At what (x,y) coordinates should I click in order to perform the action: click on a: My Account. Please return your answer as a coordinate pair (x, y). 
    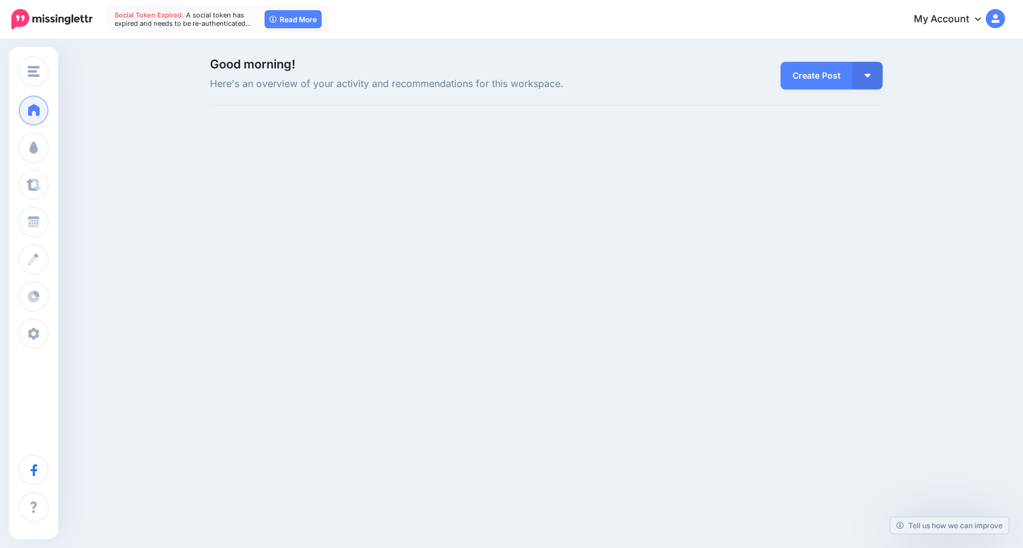
    Looking at the image, I should click on (953, 19).